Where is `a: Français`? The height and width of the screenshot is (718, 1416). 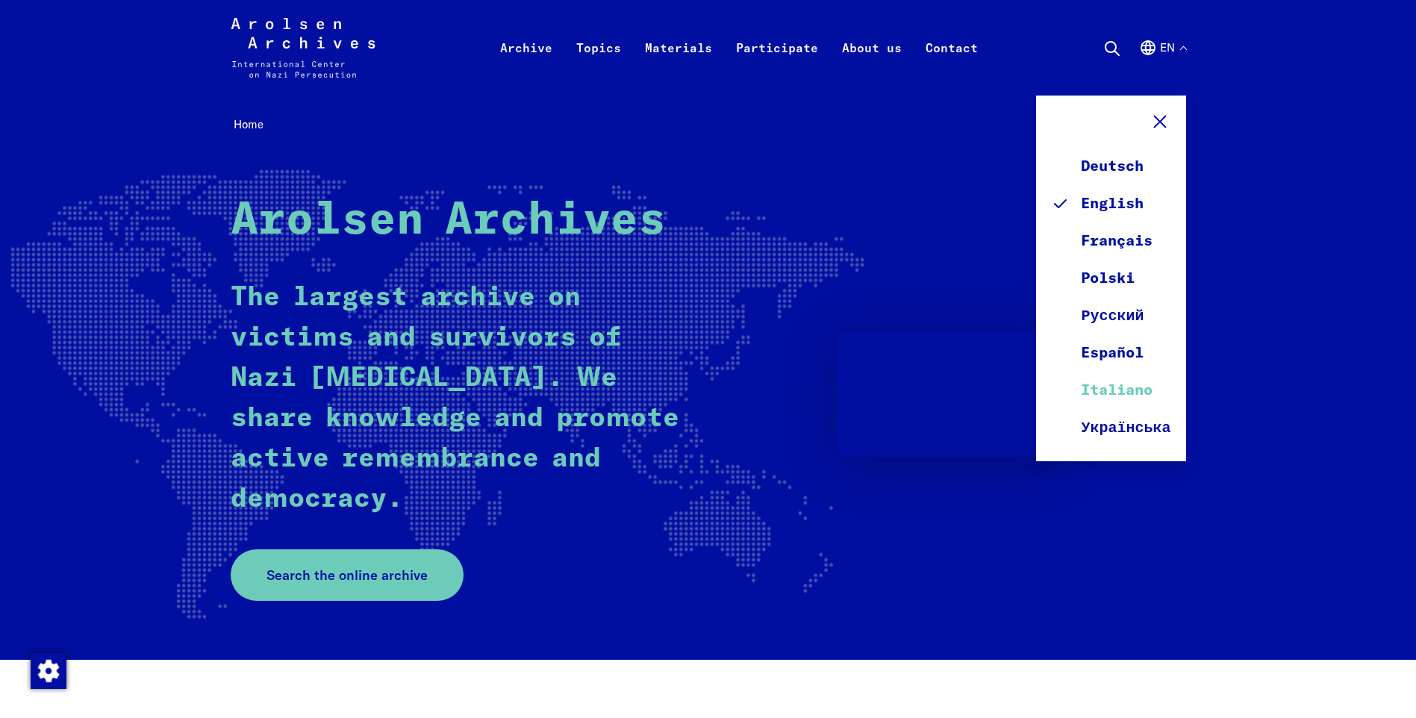
a: Français is located at coordinates (1111, 241).